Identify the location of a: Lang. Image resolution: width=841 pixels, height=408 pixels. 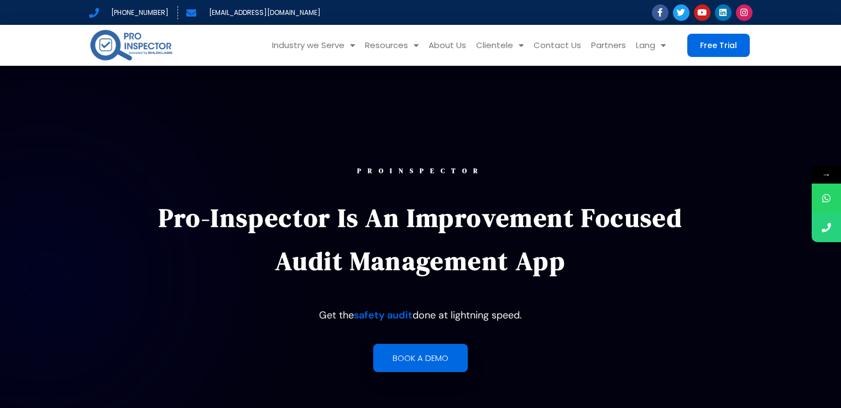
(651, 45).